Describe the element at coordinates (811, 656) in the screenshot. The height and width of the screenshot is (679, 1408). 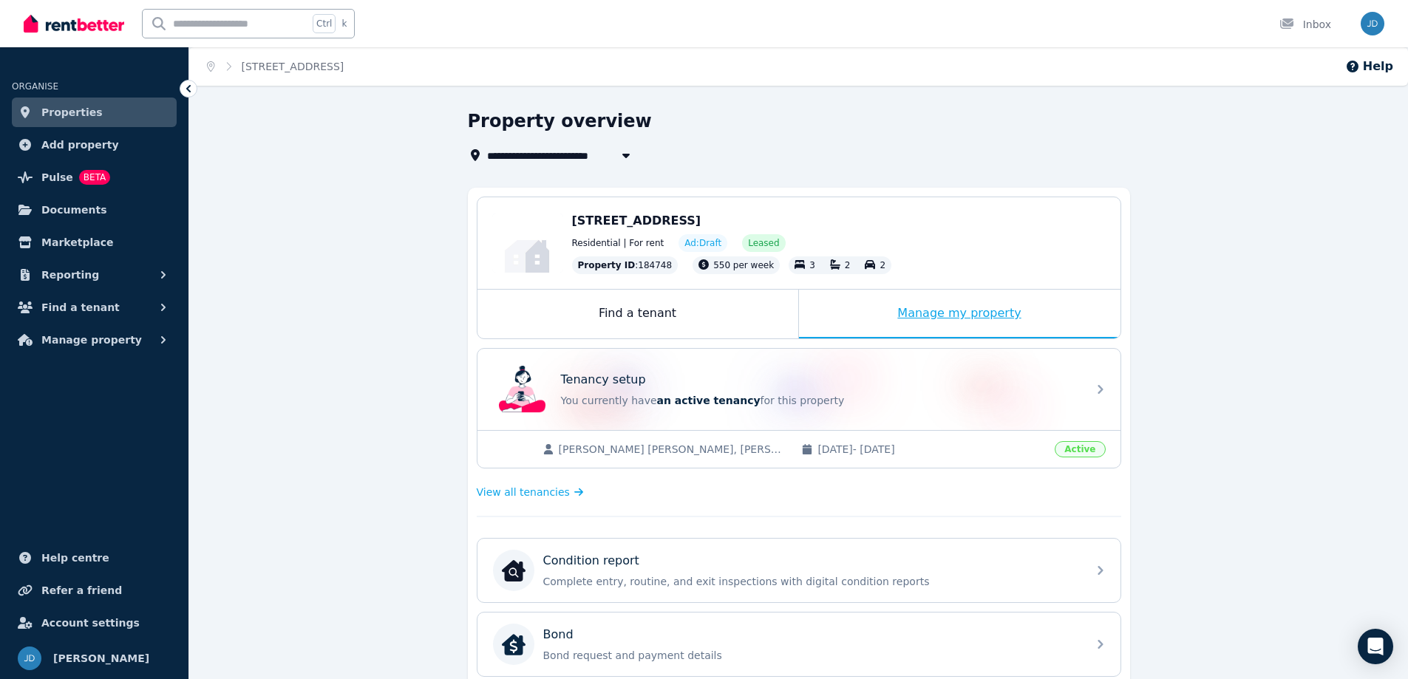
I see `p: Bond request and payment details` at that location.